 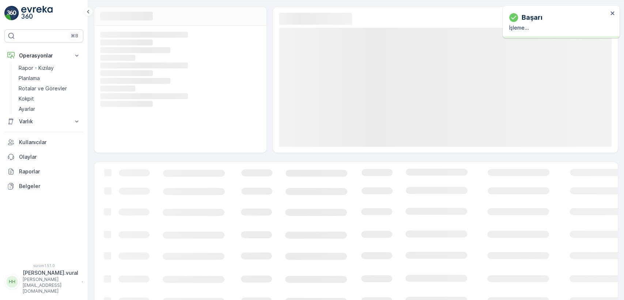 What do you see at coordinates (26, 121) in the screenshot?
I see `font: Varlık` at bounding box center [26, 121].